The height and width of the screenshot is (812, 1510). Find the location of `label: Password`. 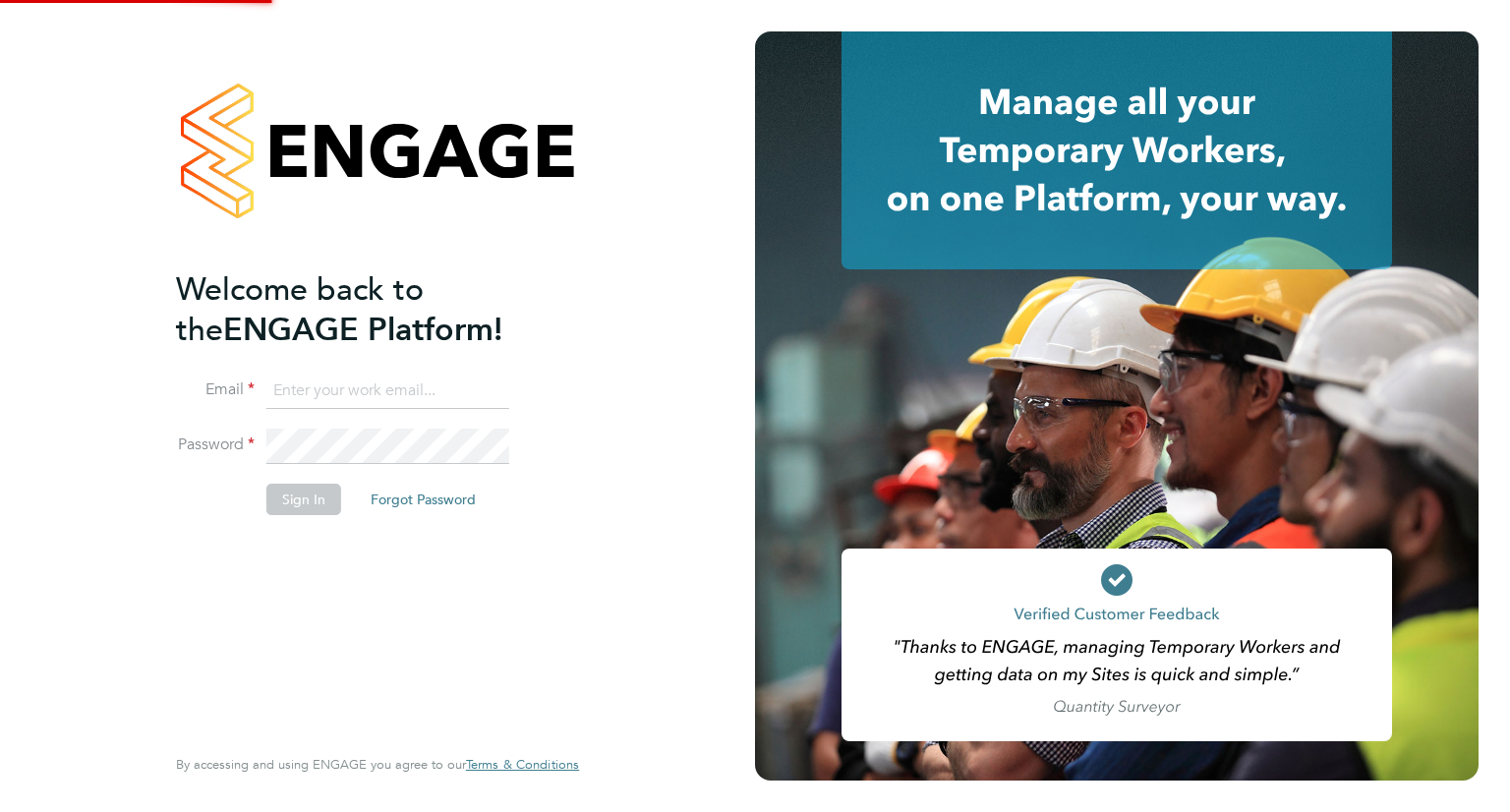

label: Password is located at coordinates (215, 444).